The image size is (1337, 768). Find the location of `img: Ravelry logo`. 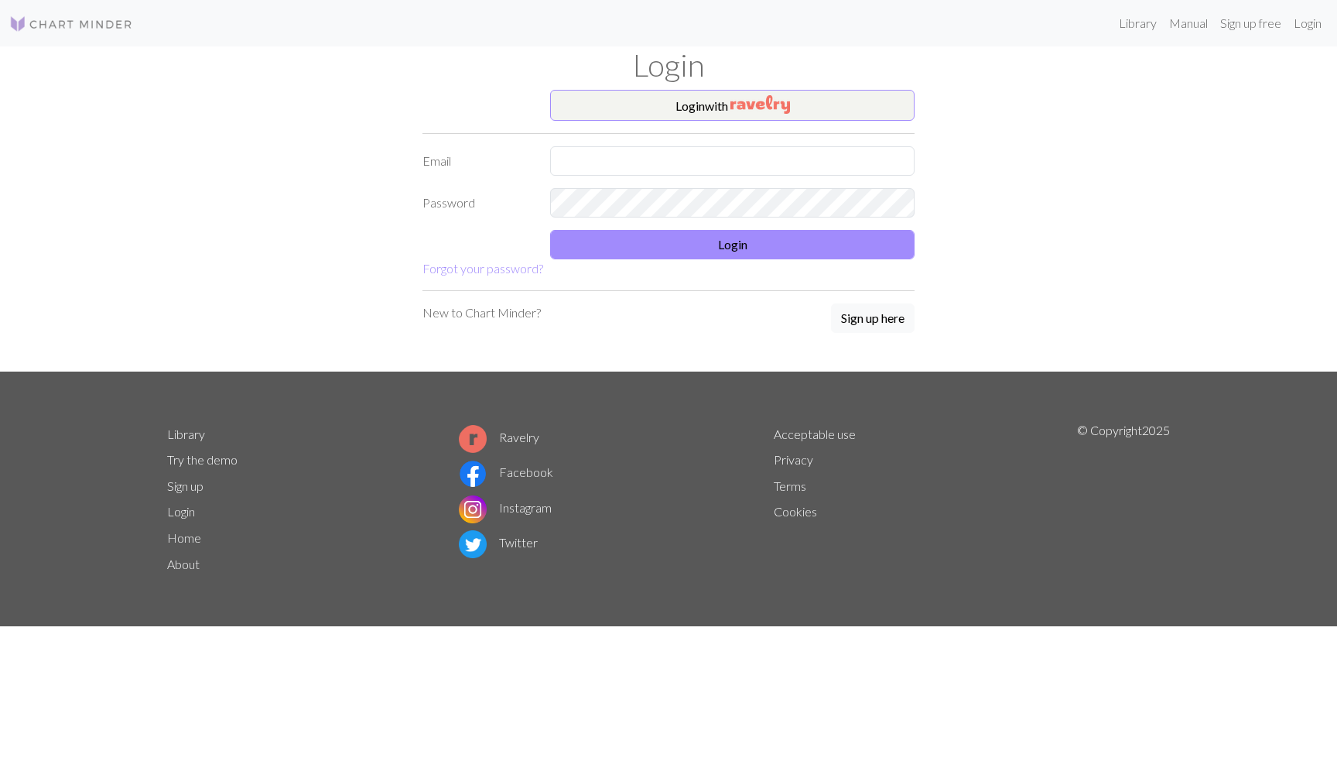

img: Ravelry logo is located at coordinates (473, 439).